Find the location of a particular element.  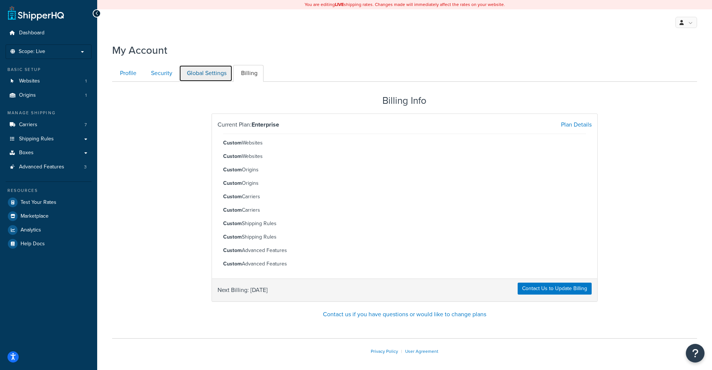

a: Privacy Policy is located at coordinates (384, 352).